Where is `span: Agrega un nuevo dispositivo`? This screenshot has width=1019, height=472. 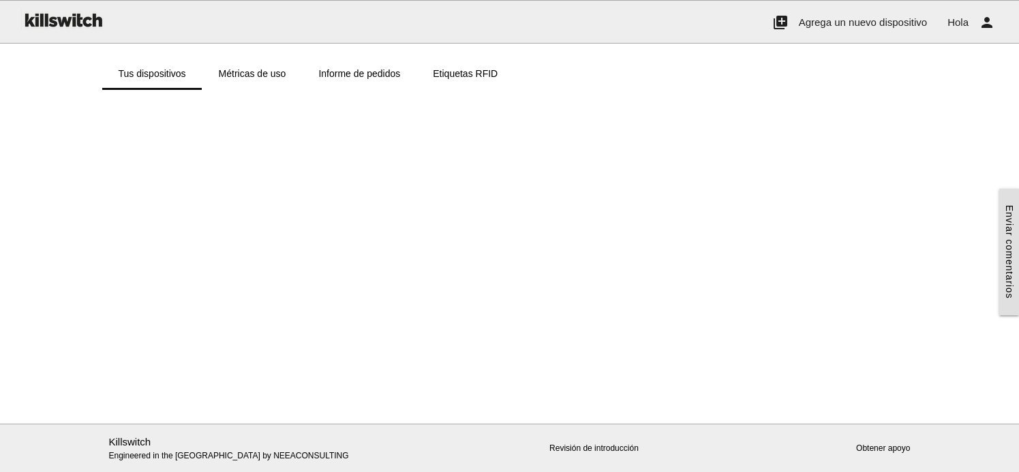 span: Agrega un nuevo dispositivo is located at coordinates (863, 22).